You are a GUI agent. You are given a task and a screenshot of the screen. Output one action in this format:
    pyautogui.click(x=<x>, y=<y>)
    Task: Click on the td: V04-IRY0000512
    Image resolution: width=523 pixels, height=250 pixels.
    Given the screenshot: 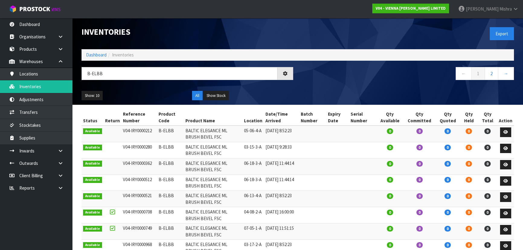 What is the action you would take?
    pyautogui.click(x=139, y=183)
    